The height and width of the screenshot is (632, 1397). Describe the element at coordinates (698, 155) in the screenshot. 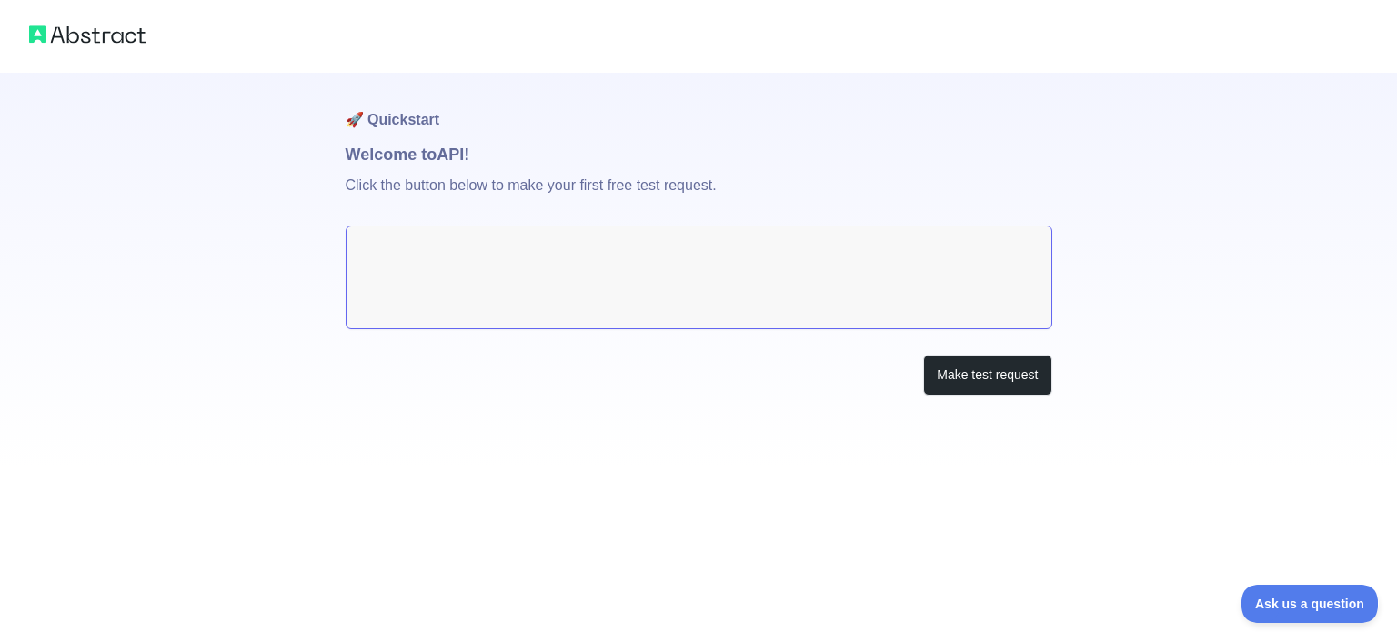

I see `h1: Welcome to API!` at that location.